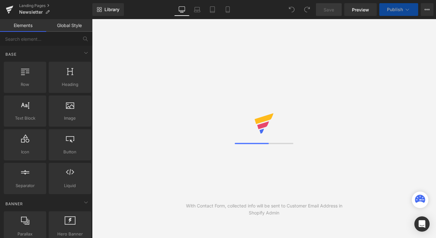 The image size is (436, 238). What do you see at coordinates (70, 152) in the screenshot?
I see `span: Button` at bounding box center [70, 152].